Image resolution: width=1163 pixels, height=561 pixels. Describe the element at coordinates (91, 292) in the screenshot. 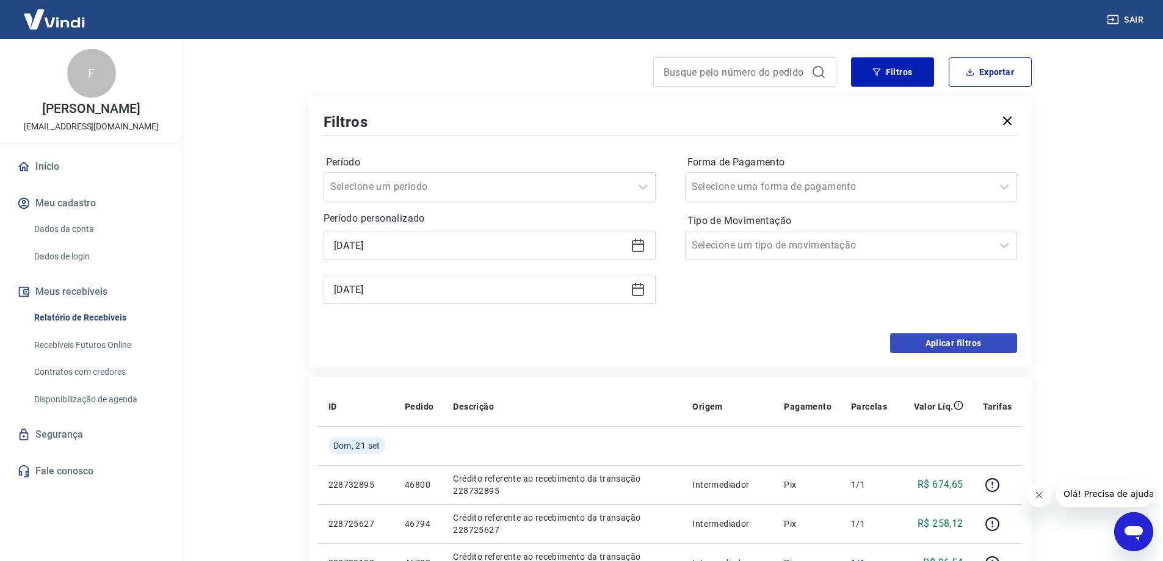

I see `button: Meus recebíveis` at that location.